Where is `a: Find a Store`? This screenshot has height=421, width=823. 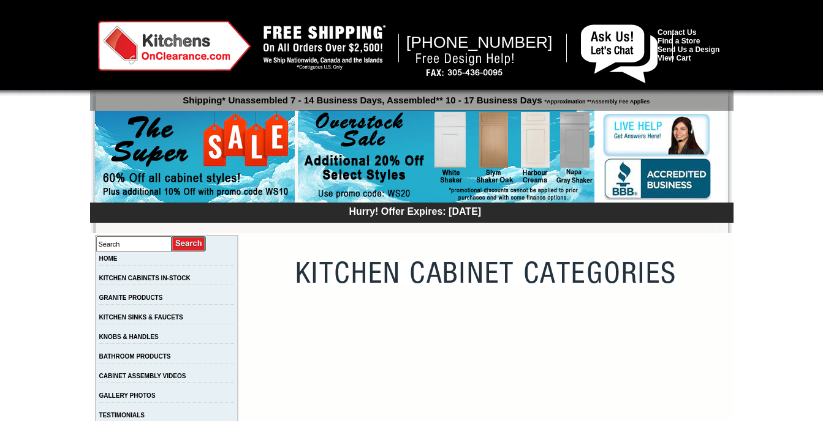 a: Find a Store is located at coordinates (678, 41).